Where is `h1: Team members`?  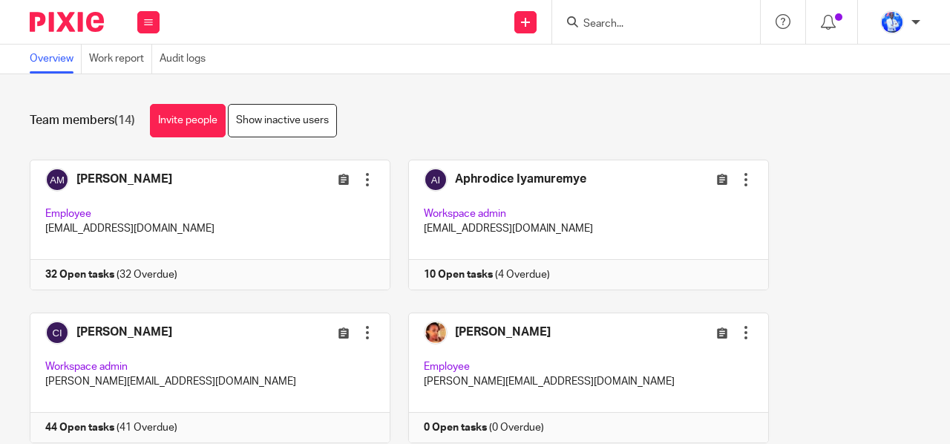
h1: Team members is located at coordinates (82, 120).